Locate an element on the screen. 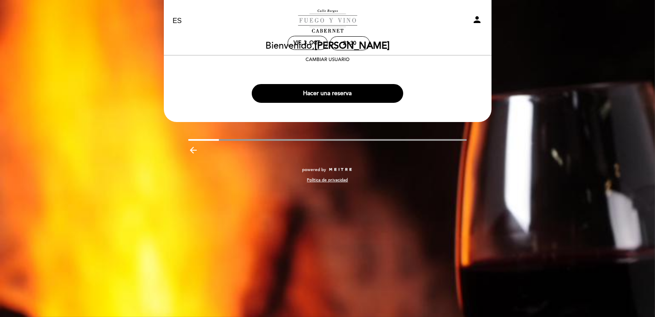 This screenshot has width=655, height=317. img: MEITRE is located at coordinates (340, 170).